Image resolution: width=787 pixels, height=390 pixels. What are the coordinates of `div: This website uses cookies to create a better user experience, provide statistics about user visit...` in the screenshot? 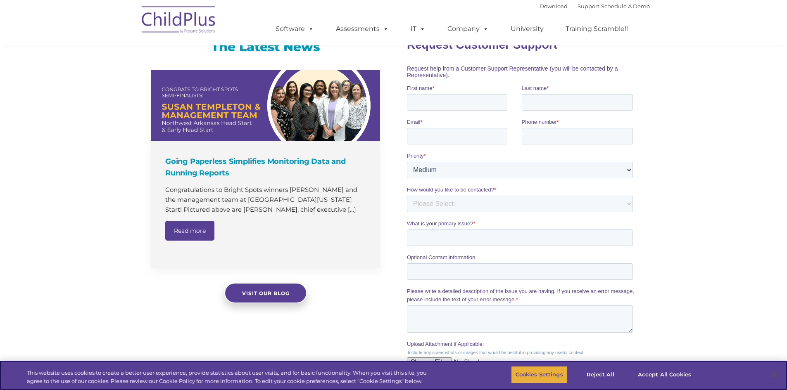 It's located at (230, 377).